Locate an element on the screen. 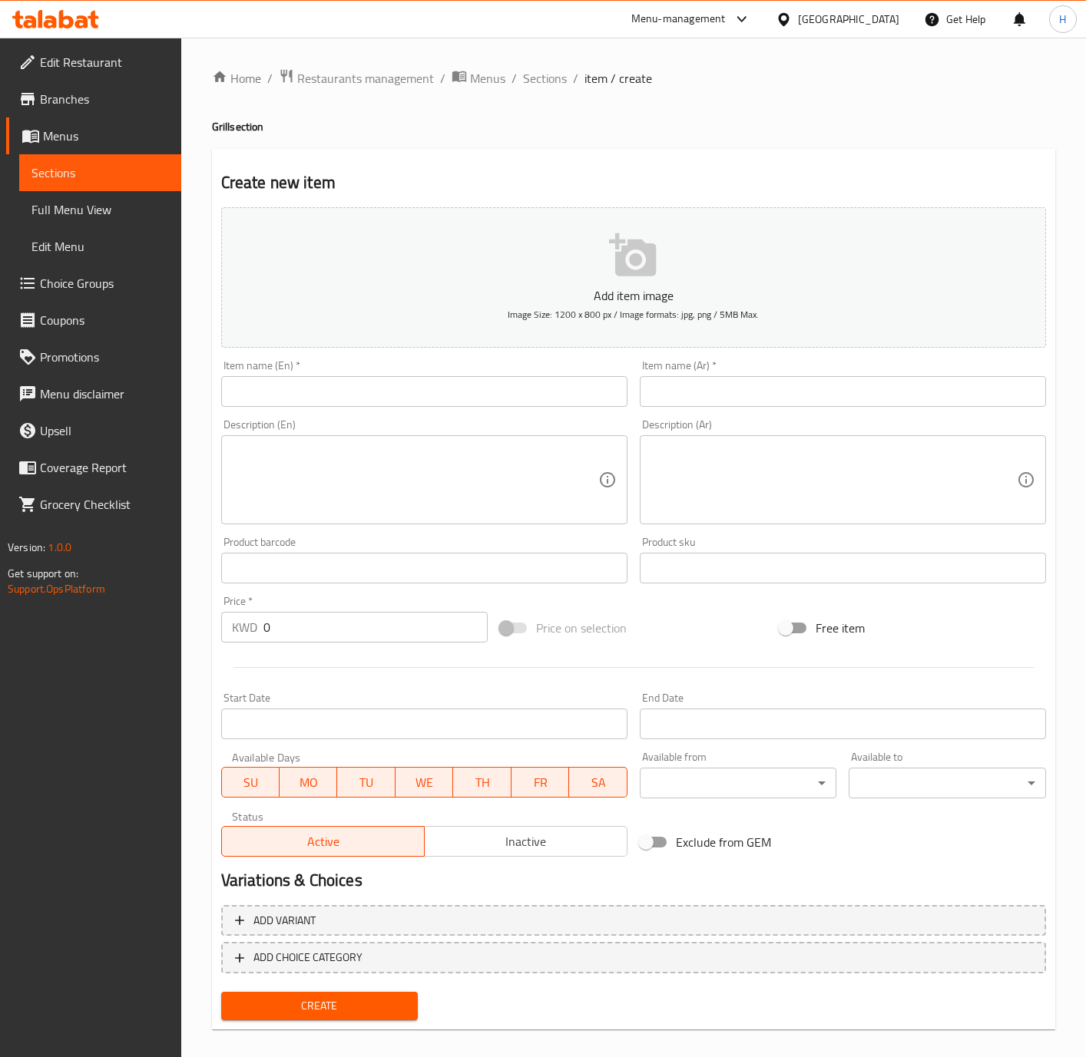 The image size is (1086, 1057). button: WE is located at coordinates (424, 783).